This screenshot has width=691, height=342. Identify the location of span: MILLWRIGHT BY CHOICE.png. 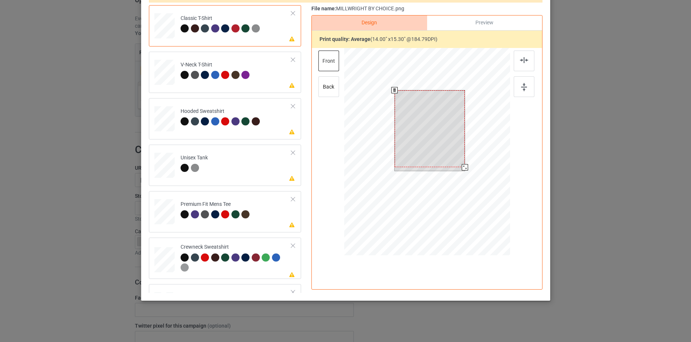
(370, 8).